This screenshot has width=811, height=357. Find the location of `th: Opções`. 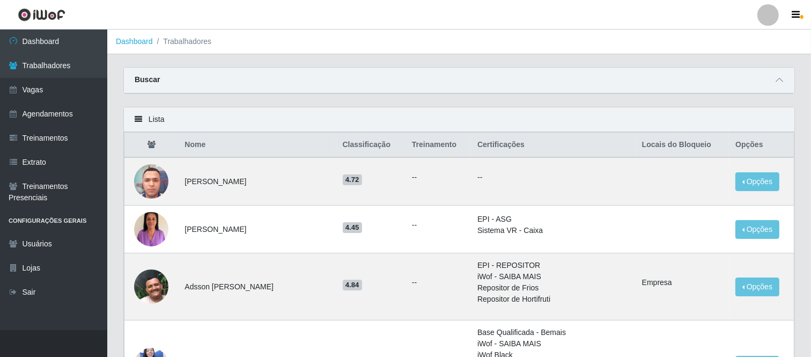

th: Opções is located at coordinates (761, 145).